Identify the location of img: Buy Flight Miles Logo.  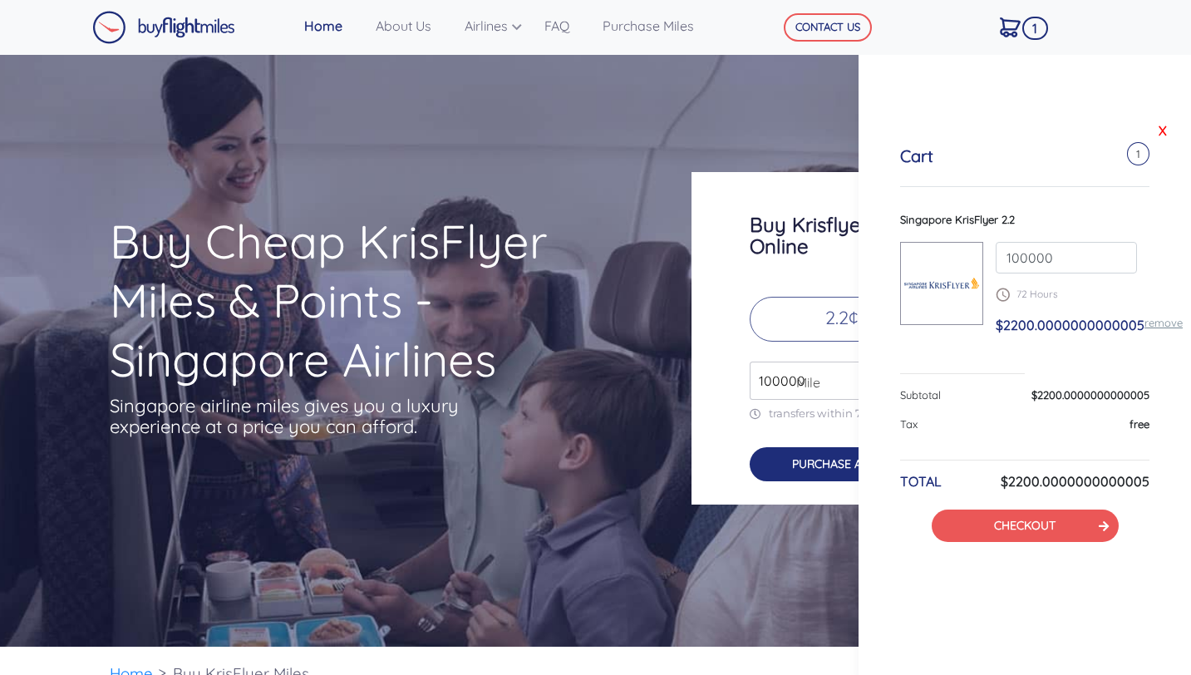
(164, 27).